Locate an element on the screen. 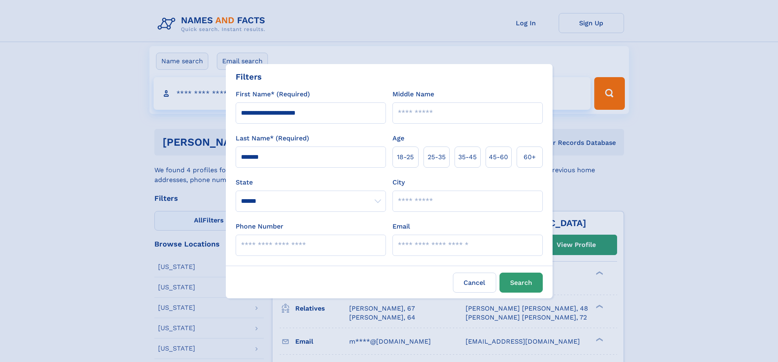 The width and height of the screenshot is (778, 362). label: Phone Number is located at coordinates (259, 227).